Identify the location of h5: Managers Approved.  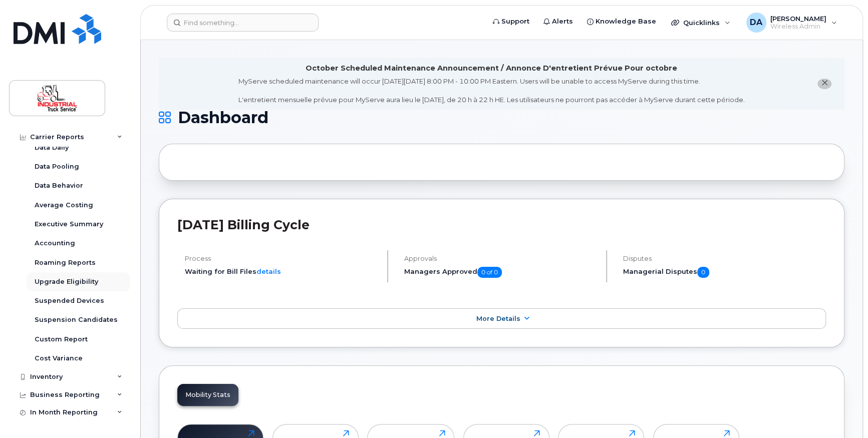
(501, 272).